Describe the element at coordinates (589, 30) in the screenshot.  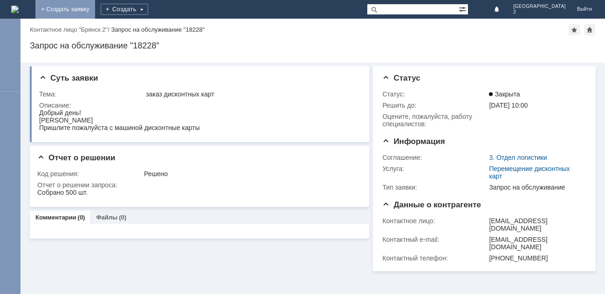
I see `div: Сделать домашней страницей` at that location.